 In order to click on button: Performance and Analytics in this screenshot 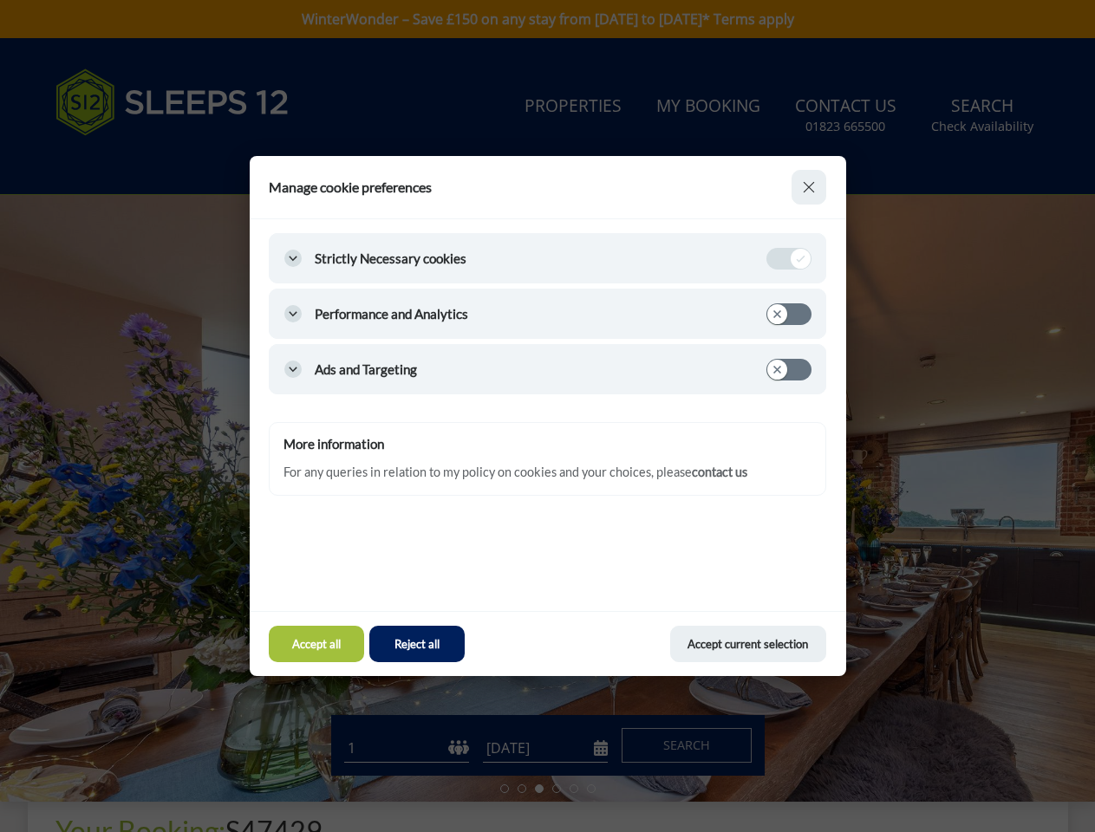, I will do `click(547, 314)`.